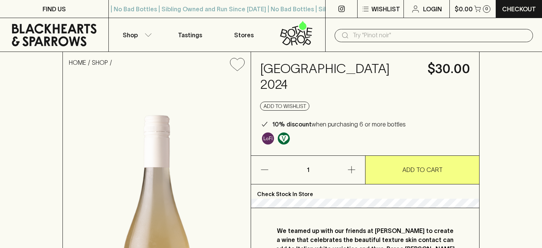 This screenshot has width=542, height=248. What do you see at coordinates (422, 170) in the screenshot?
I see `p: ADD TO CART` at bounding box center [422, 170].